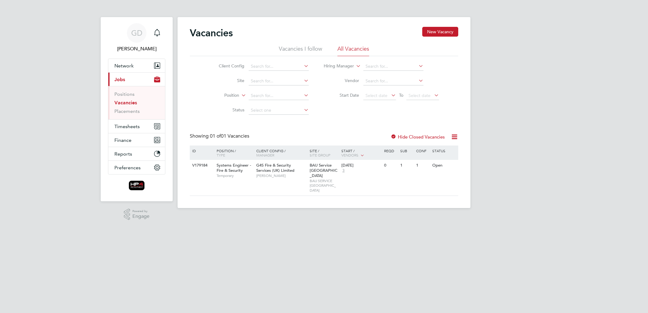 The image size is (648, 313). Describe the element at coordinates (137, 109) in the screenshot. I see `nav: Main navigation` at that location.